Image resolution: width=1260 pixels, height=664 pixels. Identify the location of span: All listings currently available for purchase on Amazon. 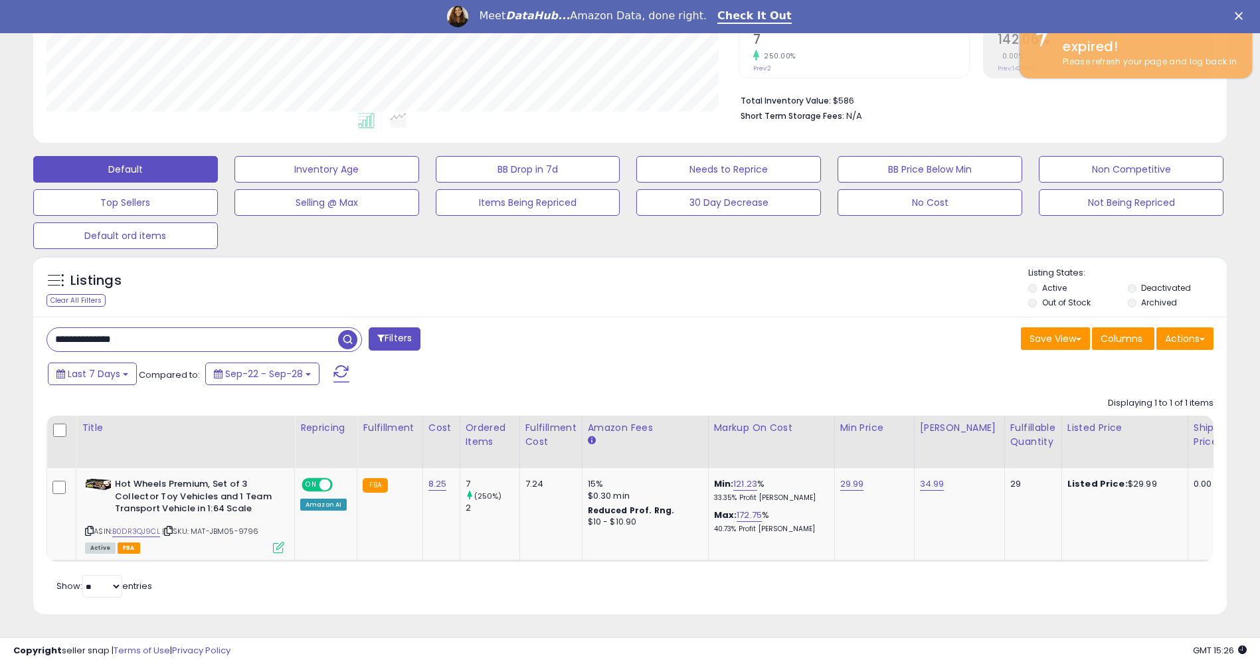
(100, 548).